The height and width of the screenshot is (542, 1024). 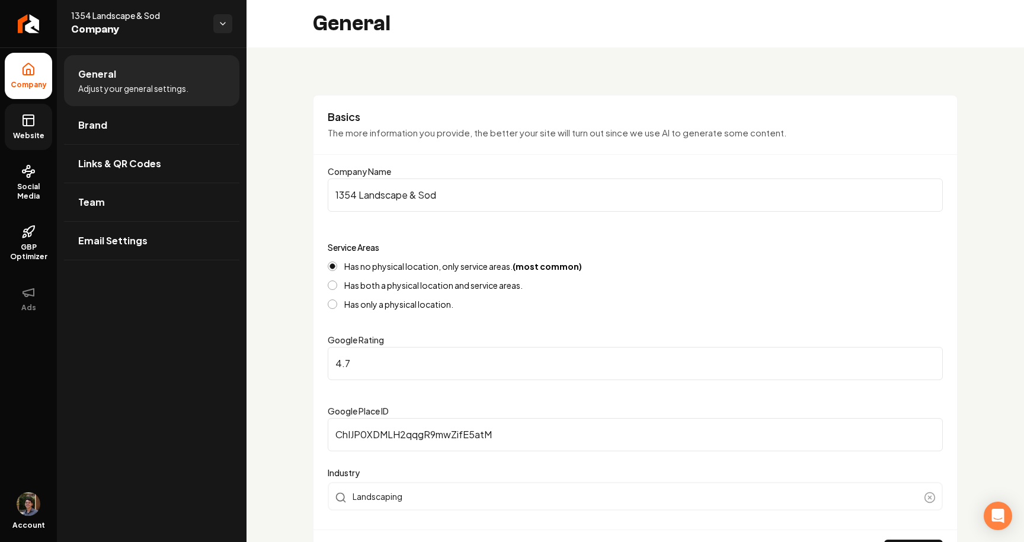 What do you see at coordinates (433, 285) in the screenshot?
I see `label: Has both a physical location and service areas.` at bounding box center [433, 285].